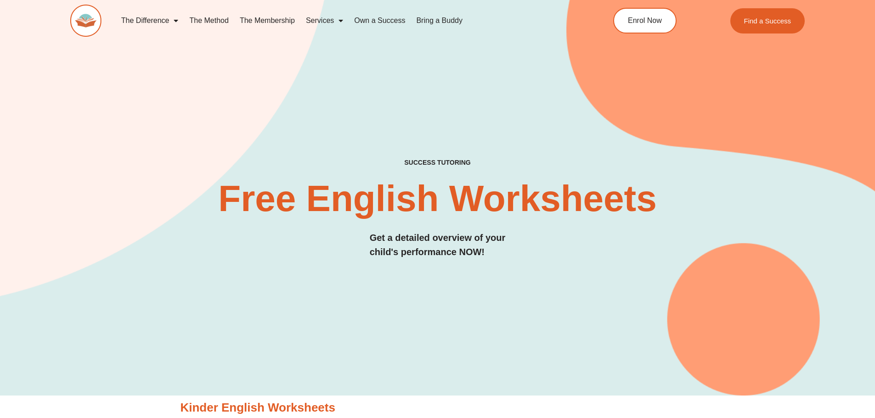 The image size is (875, 418). What do you see at coordinates (768, 21) in the screenshot?
I see `a: Find a Success` at bounding box center [768, 21].